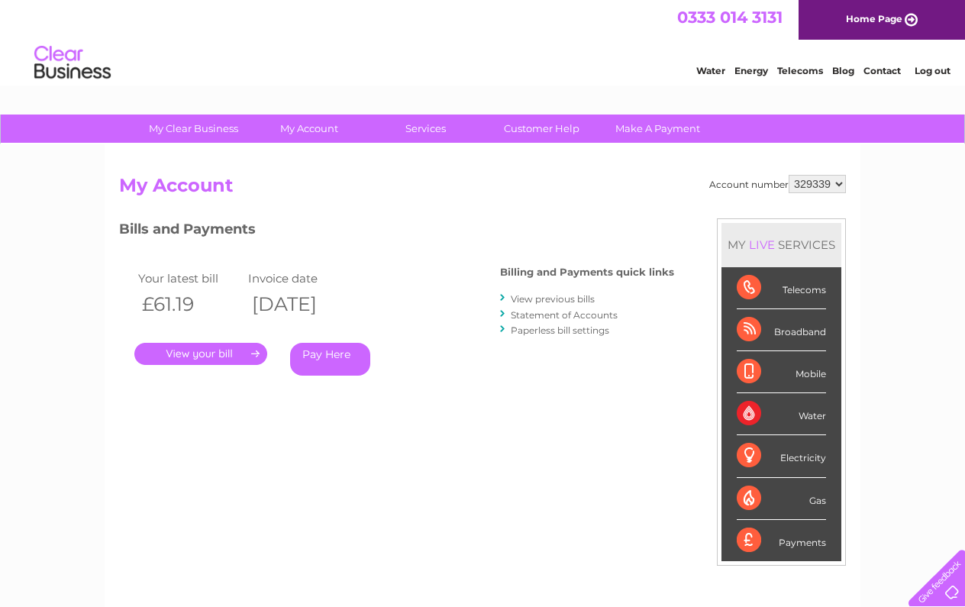 The image size is (965, 607). Describe the element at coordinates (730, 17) in the screenshot. I see `a: 0333 014 3131` at that location.